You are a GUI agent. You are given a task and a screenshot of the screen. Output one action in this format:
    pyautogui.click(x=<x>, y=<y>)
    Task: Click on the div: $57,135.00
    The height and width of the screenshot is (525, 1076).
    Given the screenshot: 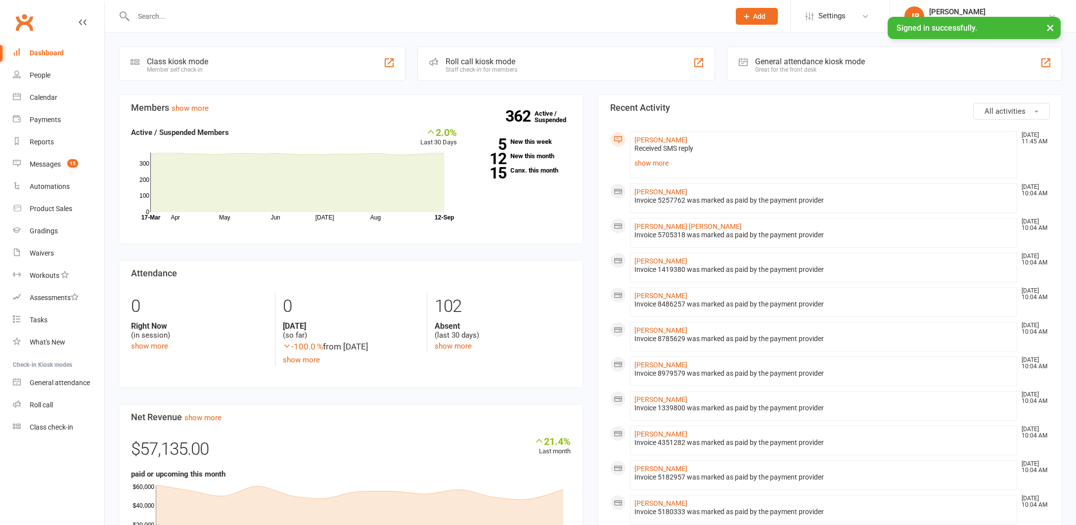 What is the action you would take?
    pyautogui.click(x=351, y=452)
    